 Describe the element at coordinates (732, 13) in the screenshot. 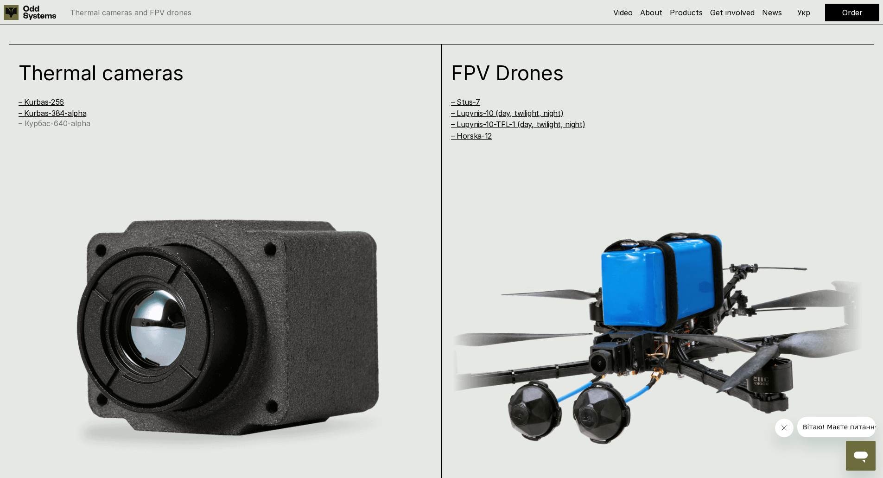

I see `a: Get involved` at that location.